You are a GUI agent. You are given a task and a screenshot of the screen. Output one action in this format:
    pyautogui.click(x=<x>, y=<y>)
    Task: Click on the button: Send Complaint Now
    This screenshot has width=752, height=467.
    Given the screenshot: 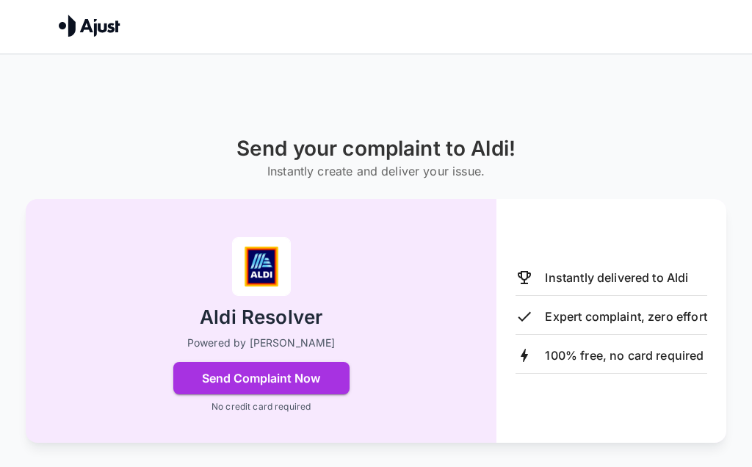 What is the action you would take?
    pyautogui.click(x=261, y=378)
    